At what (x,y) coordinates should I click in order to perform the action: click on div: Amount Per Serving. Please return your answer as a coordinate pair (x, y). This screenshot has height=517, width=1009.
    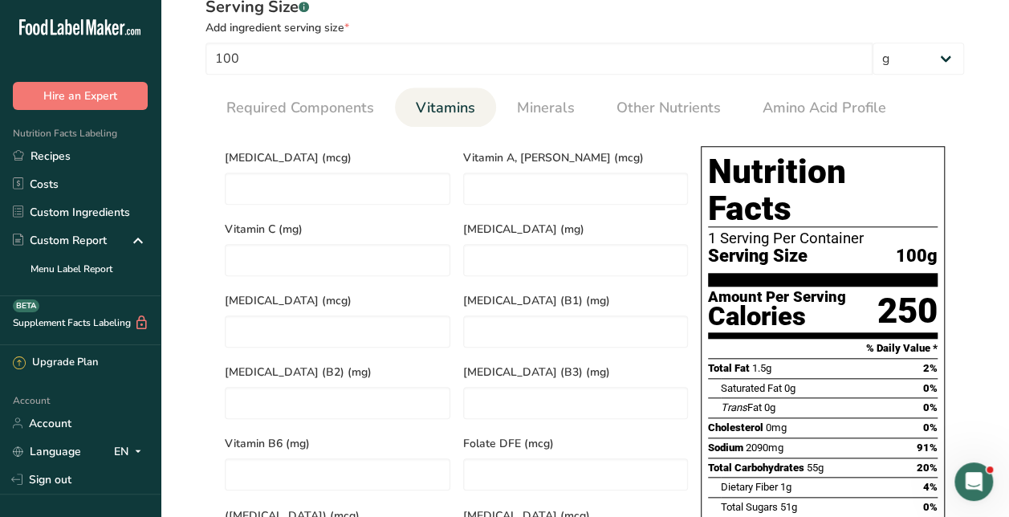
    Looking at the image, I should click on (777, 297).